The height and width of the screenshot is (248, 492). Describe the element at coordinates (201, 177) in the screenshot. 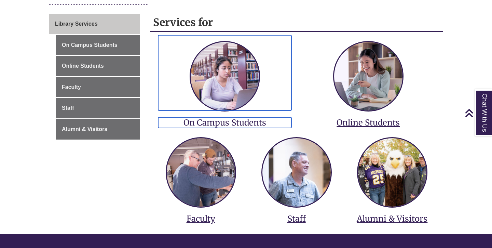

I see `a: services for faculty Faculty` at that location.